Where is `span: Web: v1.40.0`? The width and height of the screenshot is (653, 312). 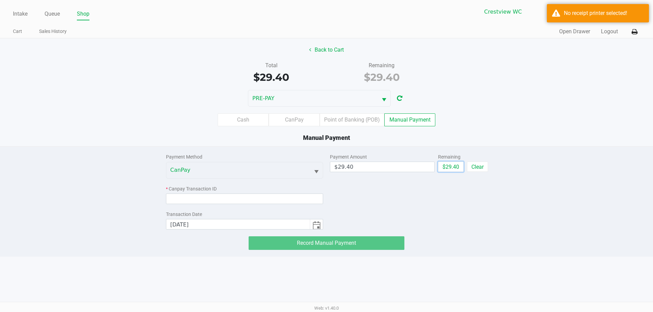 span: Web: v1.40.0 is located at coordinates (326, 308).